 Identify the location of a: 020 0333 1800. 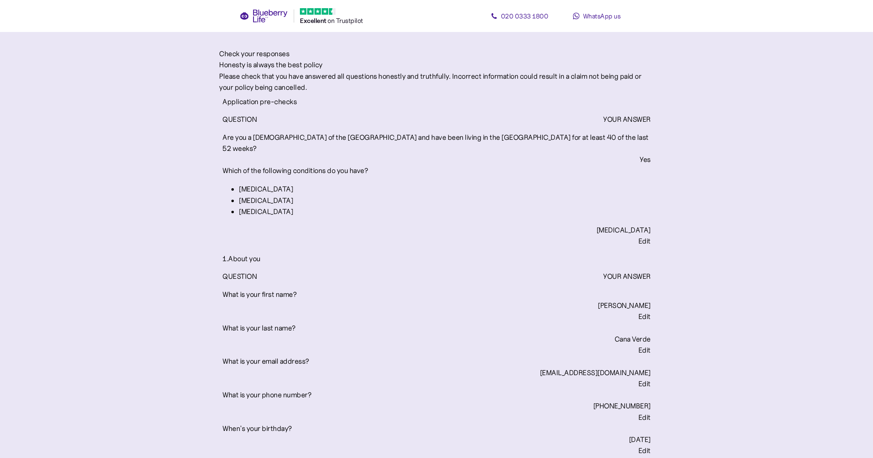
(519, 16).